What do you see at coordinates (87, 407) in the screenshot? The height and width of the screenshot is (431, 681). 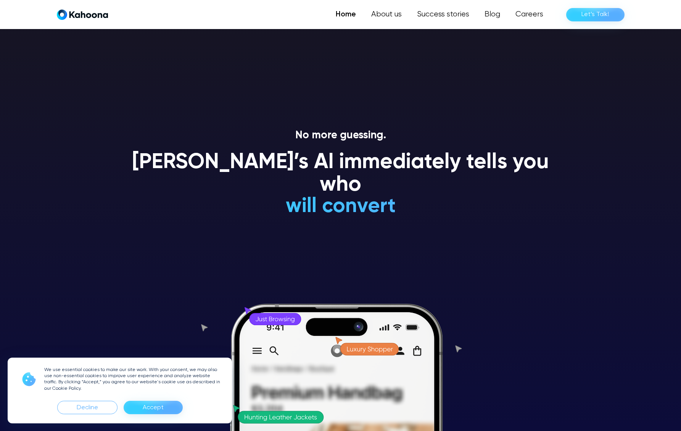 I see `div: Decline` at bounding box center [87, 407].